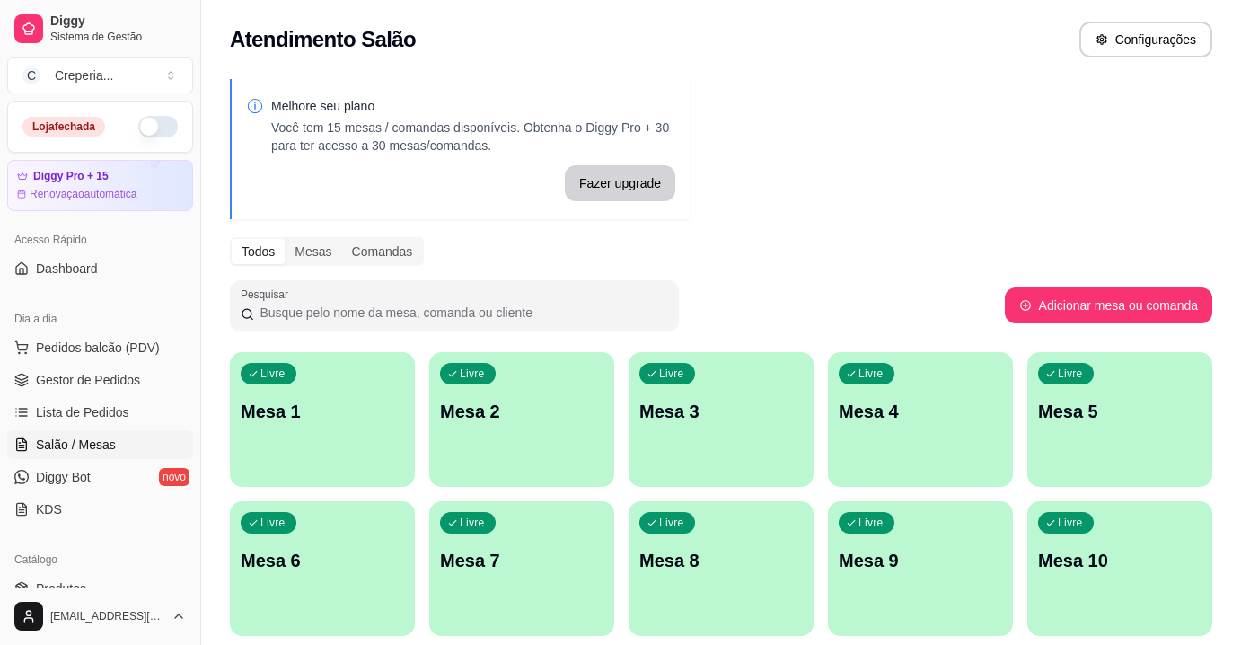  What do you see at coordinates (322, 411) in the screenshot?
I see `p: Mesa 1` at bounding box center [322, 411].